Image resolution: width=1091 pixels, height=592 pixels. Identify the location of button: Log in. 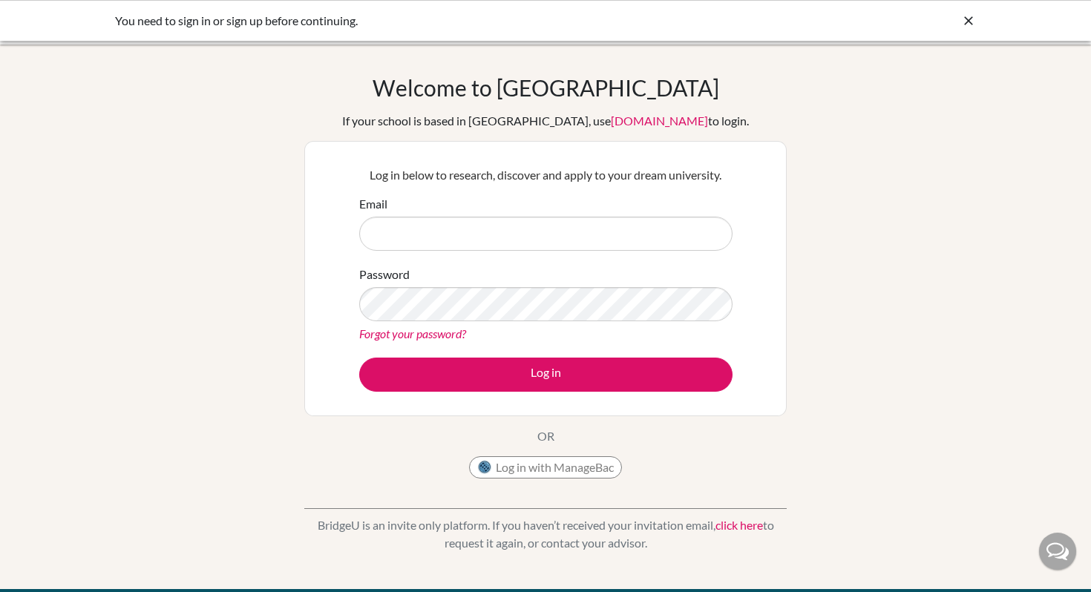
(546, 375).